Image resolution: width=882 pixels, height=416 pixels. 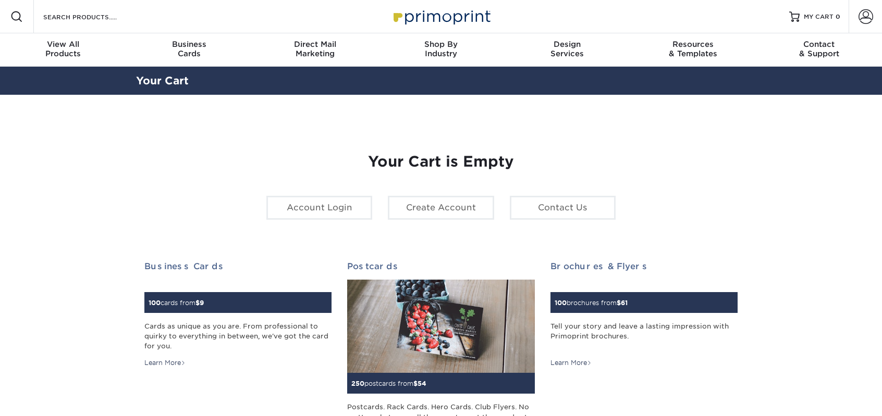 What do you see at coordinates (440, 208) in the screenshot?
I see `a: Create Account` at bounding box center [440, 208].